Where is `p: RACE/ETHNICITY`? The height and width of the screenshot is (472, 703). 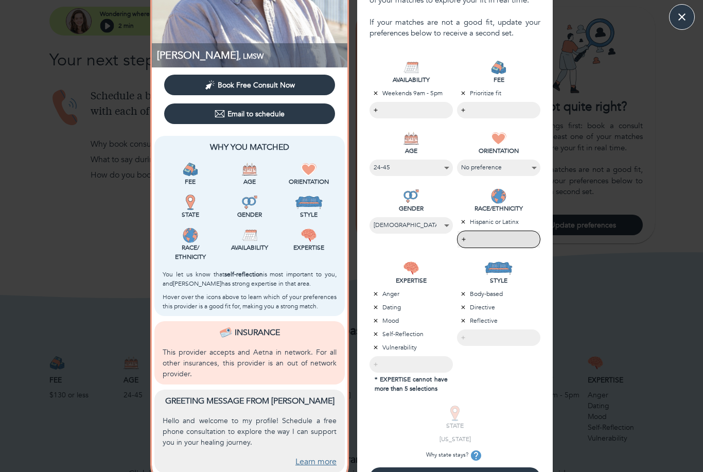 p: RACE/ETHNICITY is located at coordinates (498, 208).